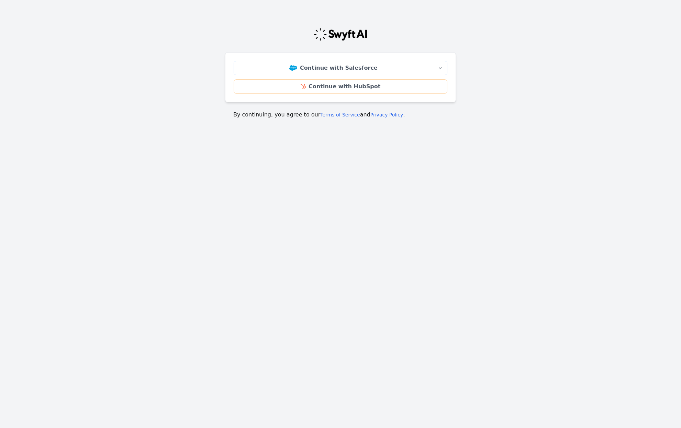 The width and height of the screenshot is (681, 428). Describe the element at coordinates (340, 115) in the screenshot. I see `a: Terms of Service` at that location.